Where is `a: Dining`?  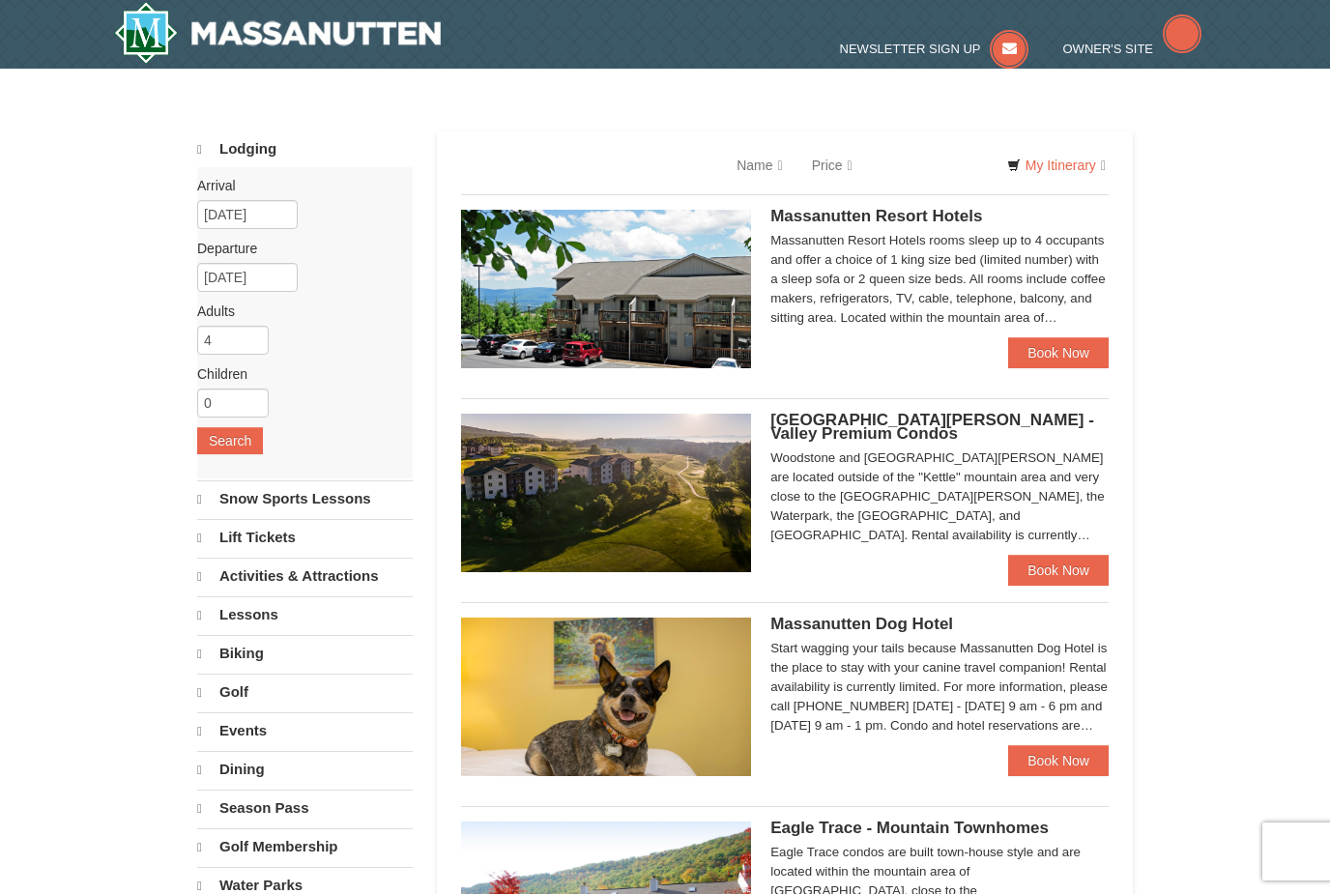 a: Dining is located at coordinates (305, 770).